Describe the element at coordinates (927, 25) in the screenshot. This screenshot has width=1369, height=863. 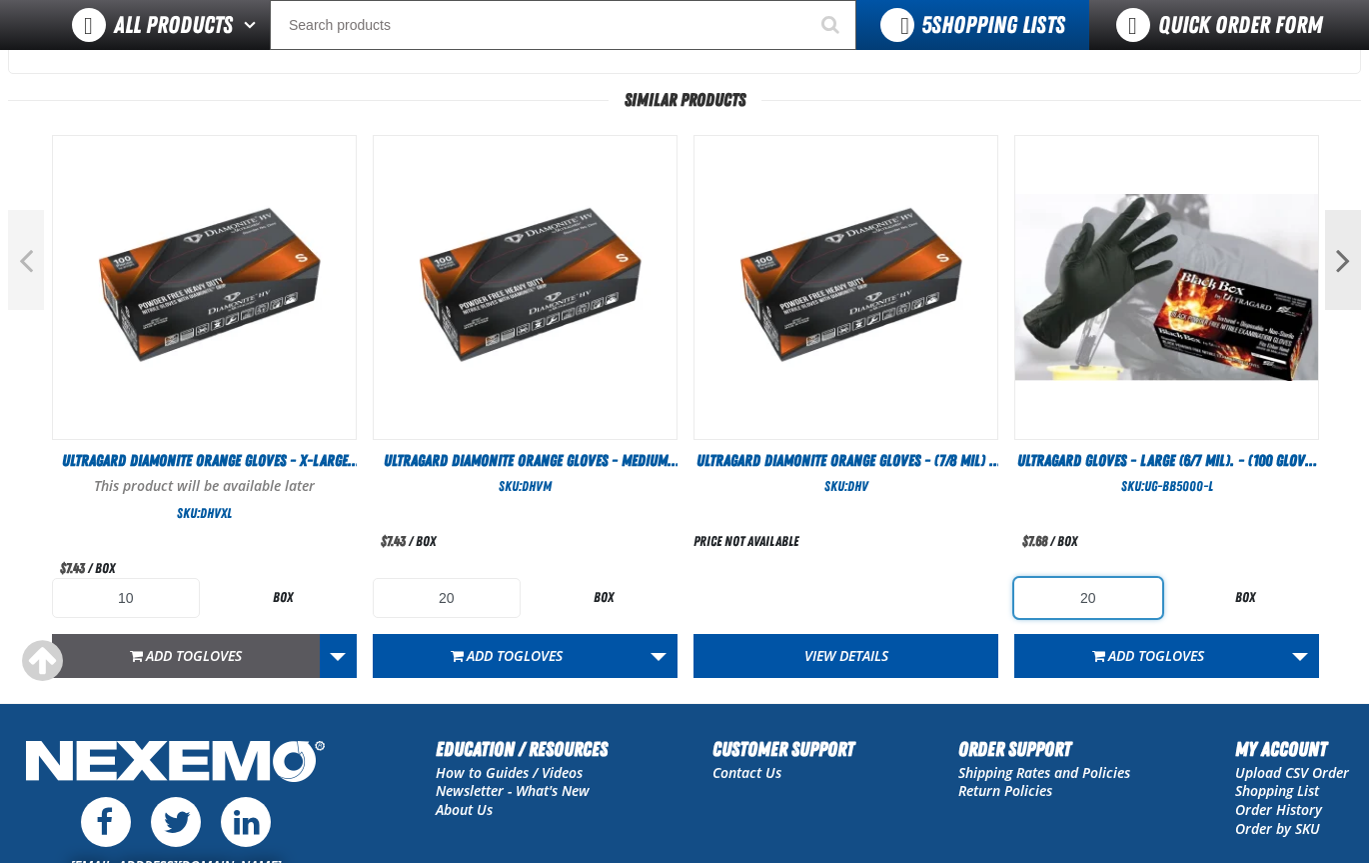
I see `strong: 5` at that location.